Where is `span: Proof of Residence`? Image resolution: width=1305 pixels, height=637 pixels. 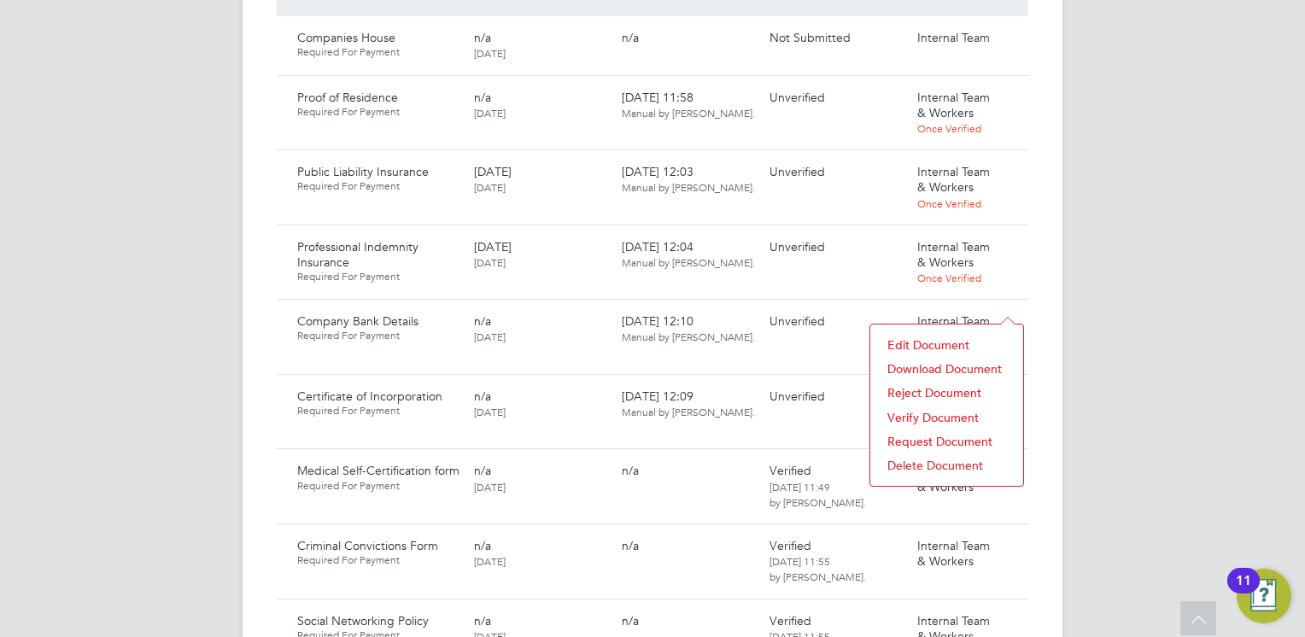
span: Proof of Residence is located at coordinates (348, 97).